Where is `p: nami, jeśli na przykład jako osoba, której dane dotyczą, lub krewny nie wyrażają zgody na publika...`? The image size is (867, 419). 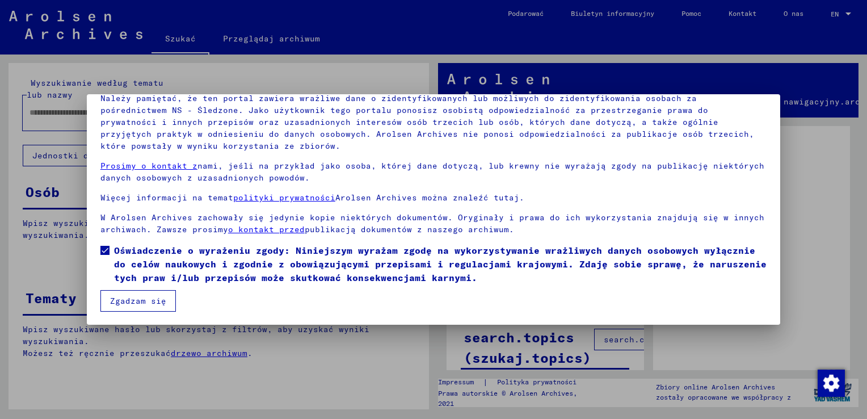
p: nami, jeśli na przykład jako osoba, której dane dotyczą, lub krewny nie wyrażają zgody na publika... is located at coordinates (434, 172).